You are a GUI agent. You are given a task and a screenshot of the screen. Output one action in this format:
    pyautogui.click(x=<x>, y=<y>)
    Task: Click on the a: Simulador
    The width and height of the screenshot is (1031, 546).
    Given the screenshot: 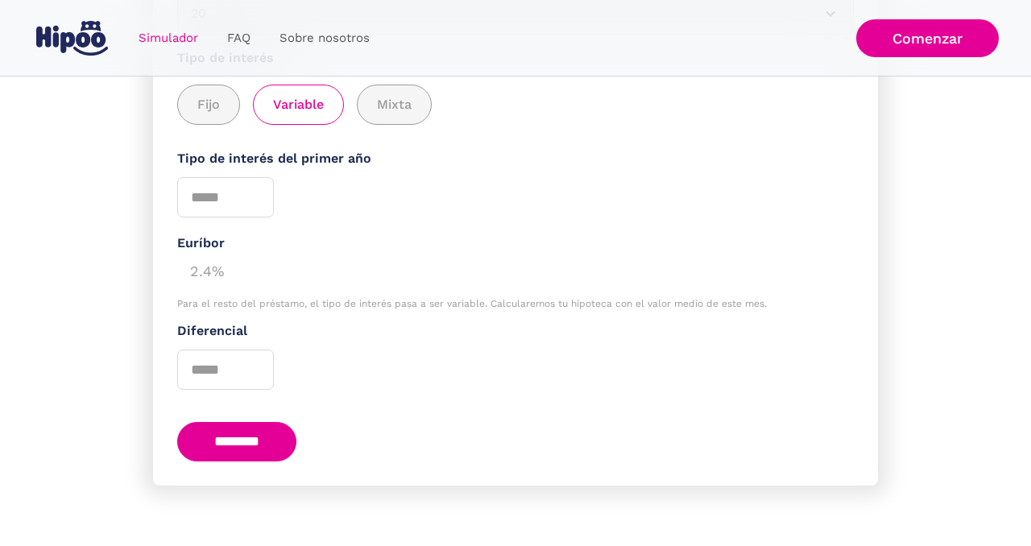 What is the action you would take?
    pyautogui.click(x=168, y=38)
    